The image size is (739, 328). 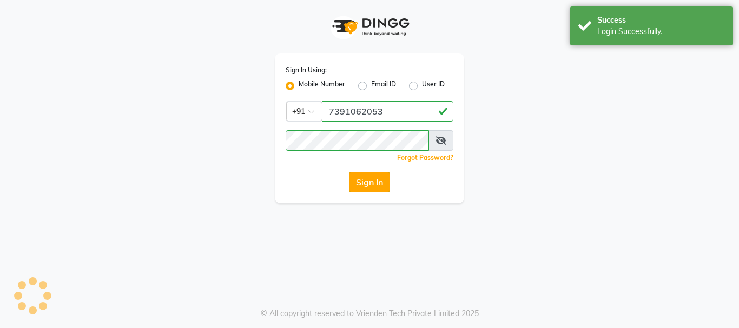 I want to click on button: Sign In, so click(x=369, y=182).